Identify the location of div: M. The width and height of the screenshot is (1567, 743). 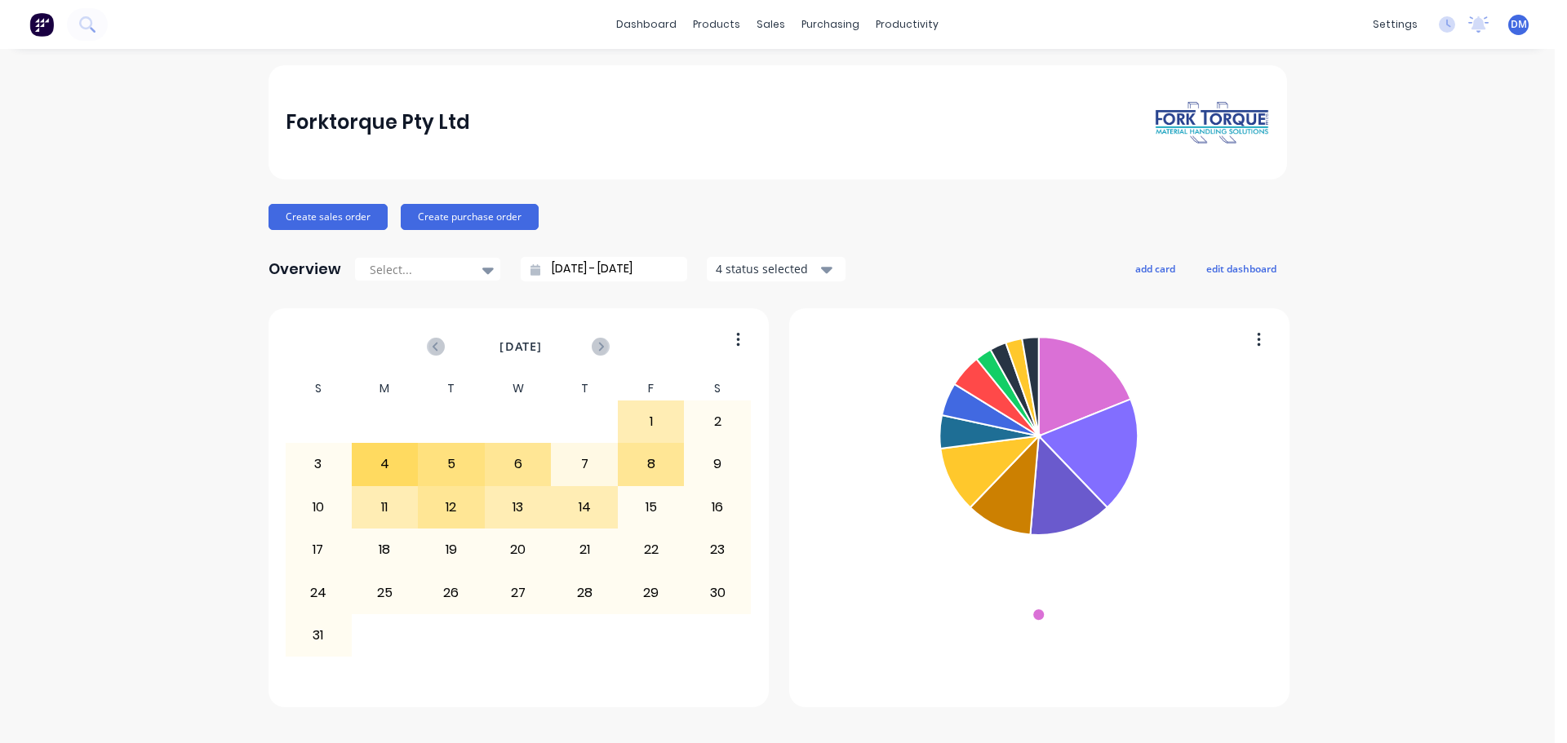
(385, 388).